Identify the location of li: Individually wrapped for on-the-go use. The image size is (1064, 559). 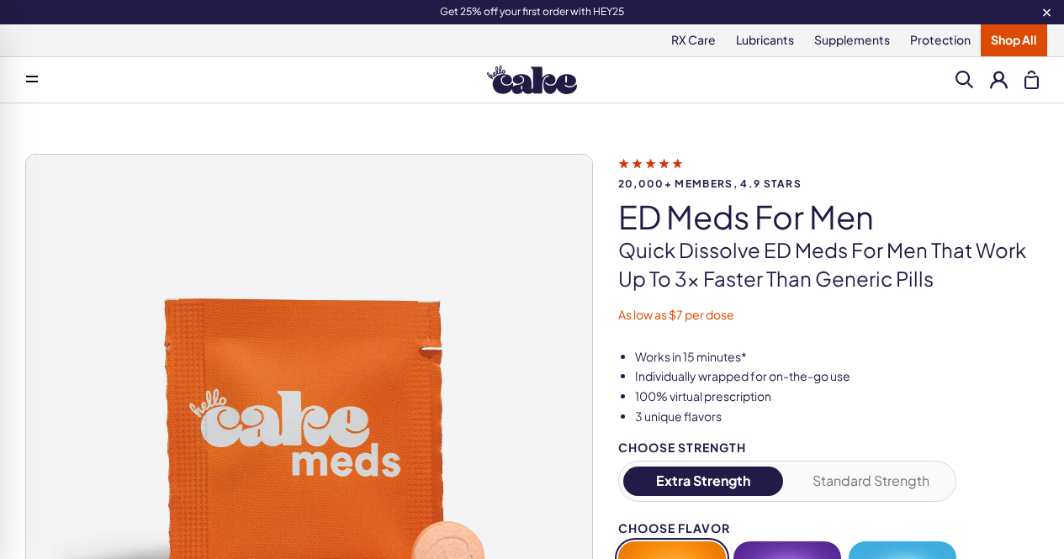
(837, 377).